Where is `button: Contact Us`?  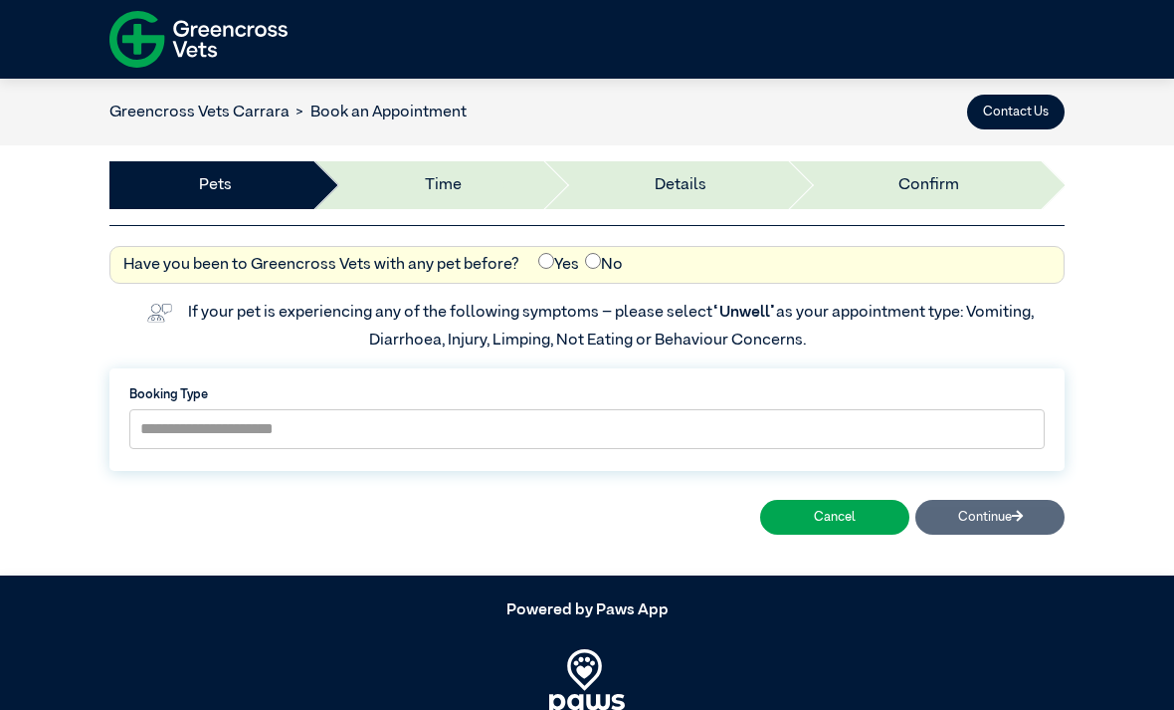 button: Contact Us is located at coordinates (1016, 111).